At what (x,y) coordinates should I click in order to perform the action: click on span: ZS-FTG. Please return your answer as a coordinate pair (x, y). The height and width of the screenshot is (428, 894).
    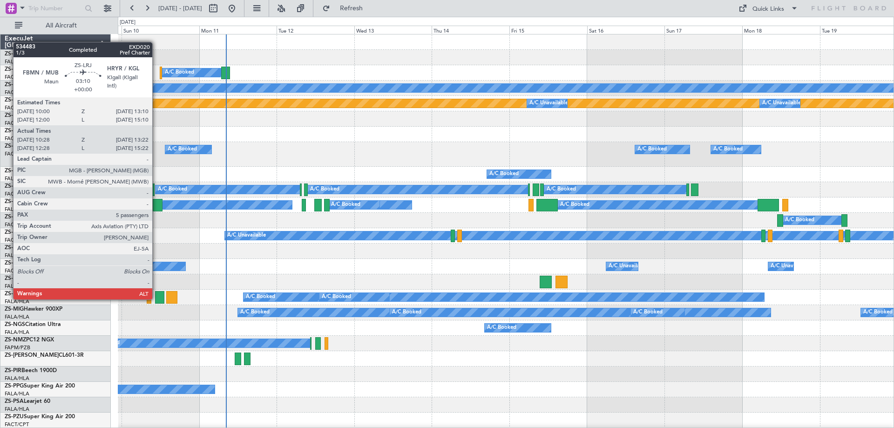
    Looking at the image, I should click on (14, 217).